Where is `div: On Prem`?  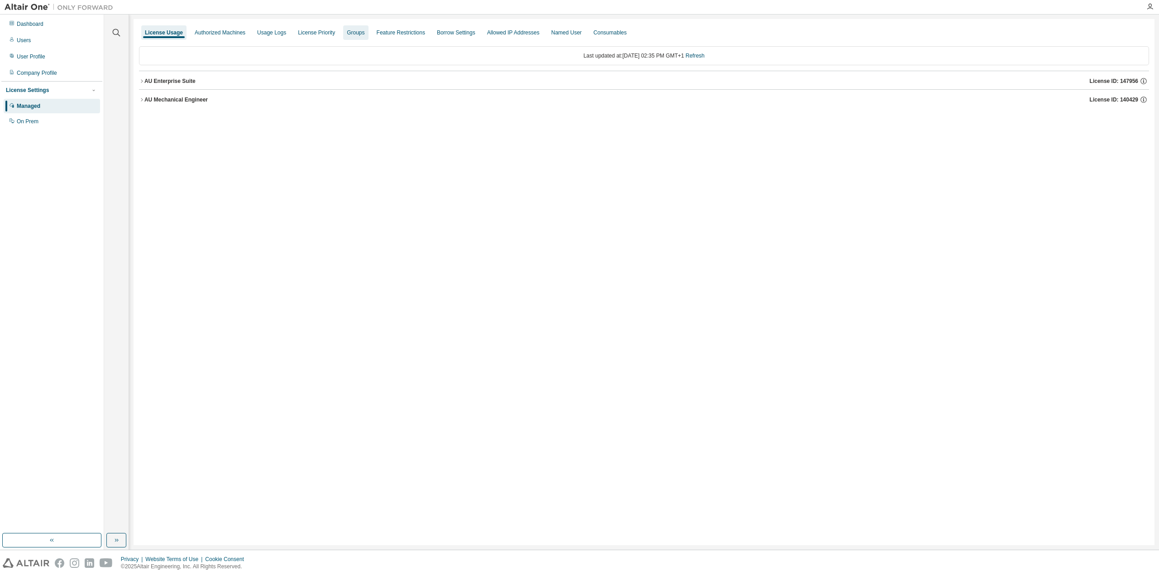
div: On Prem is located at coordinates (28, 121).